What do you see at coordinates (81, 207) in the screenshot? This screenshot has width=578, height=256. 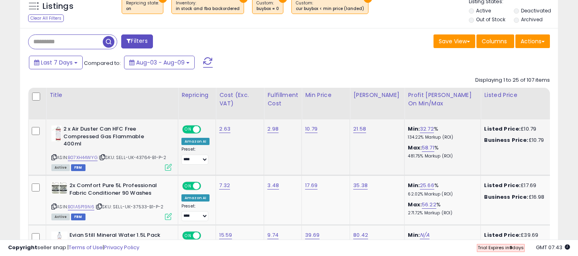 I see `a: B01A5P19N6` at bounding box center [81, 207].